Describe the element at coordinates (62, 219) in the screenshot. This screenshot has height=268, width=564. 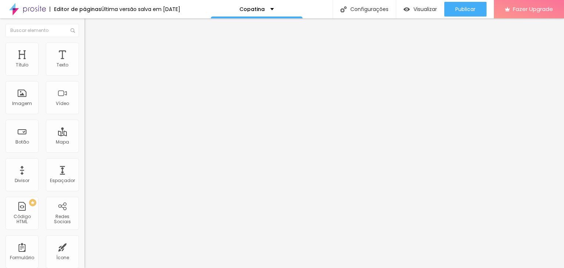
I see `div: Redes Sociais` at that location.